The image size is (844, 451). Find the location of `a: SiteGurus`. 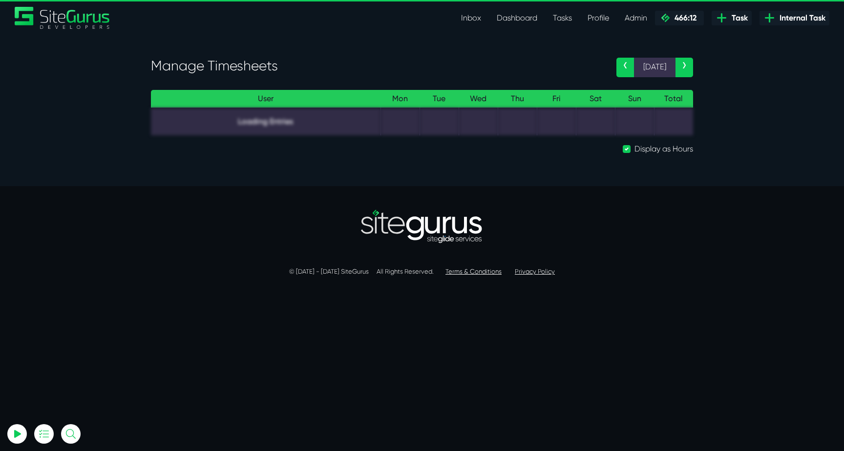

a: SiteGurus is located at coordinates (62, 18).